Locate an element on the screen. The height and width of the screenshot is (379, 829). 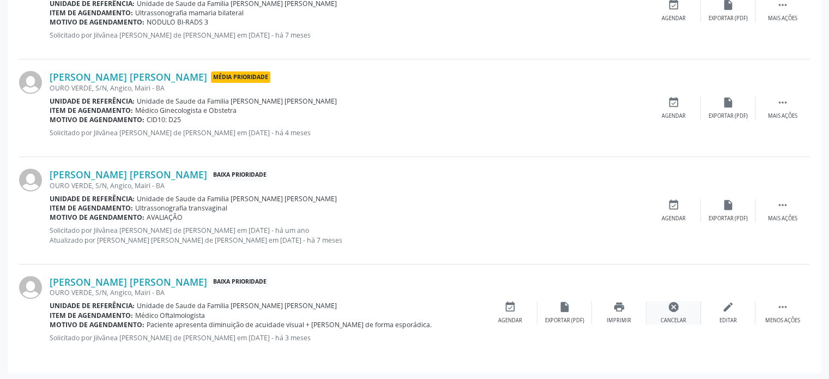
span: Médico Oftalmologista is located at coordinates (170, 315).